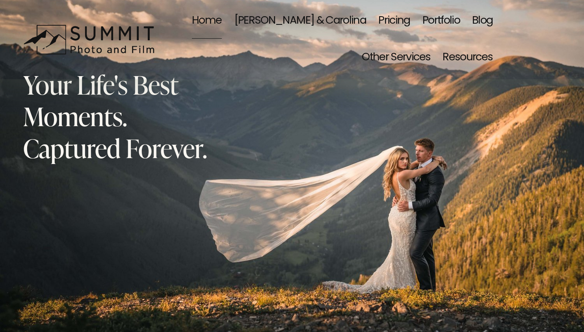 The image size is (584, 332). I want to click on span: Resources, so click(467, 58).